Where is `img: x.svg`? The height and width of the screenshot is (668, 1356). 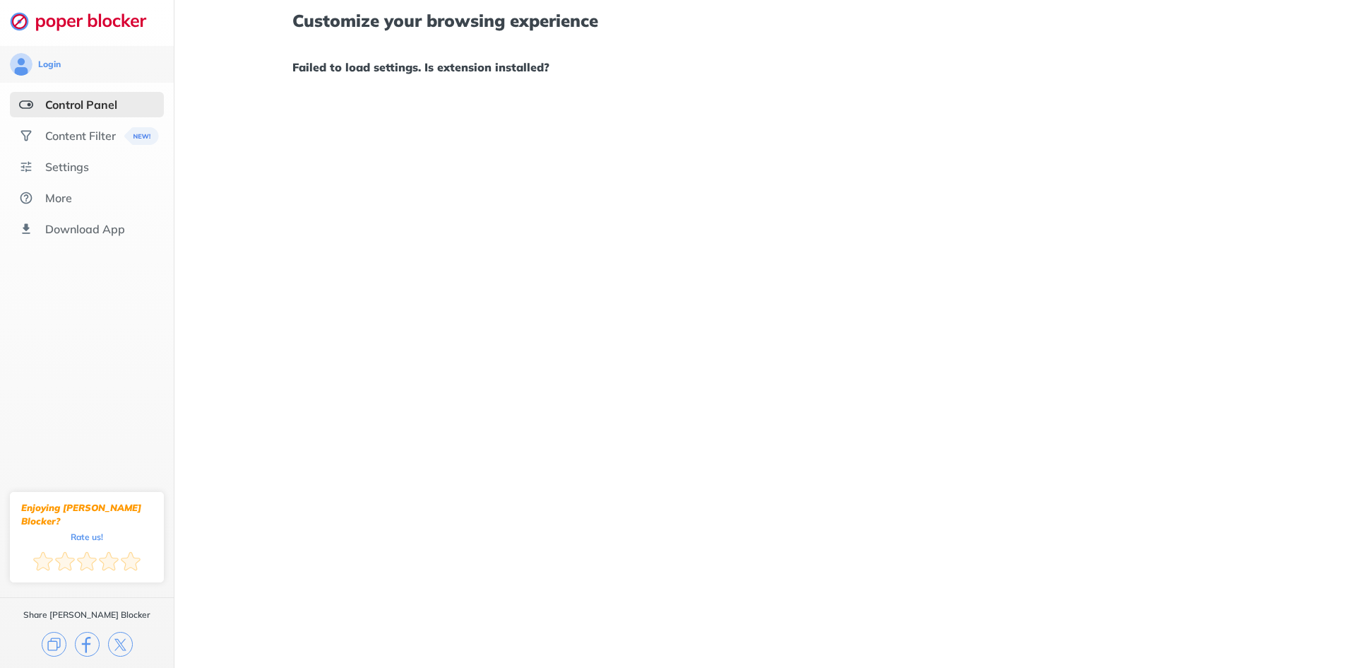
img: x.svg is located at coordinates (120, 644).